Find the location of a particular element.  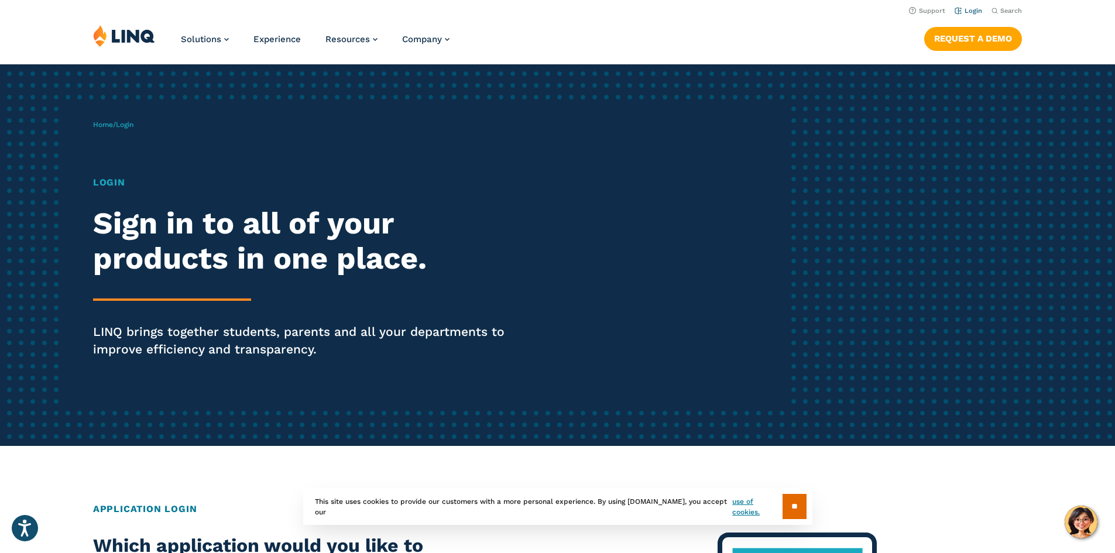

nav: Primary Navigation is located at coordinates (315, 44).